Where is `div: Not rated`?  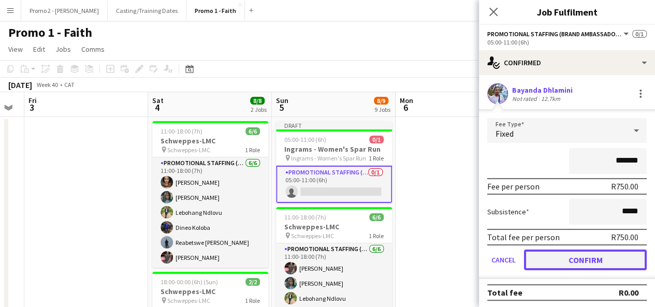 div: Not rated is located at coordinates (525, 98).